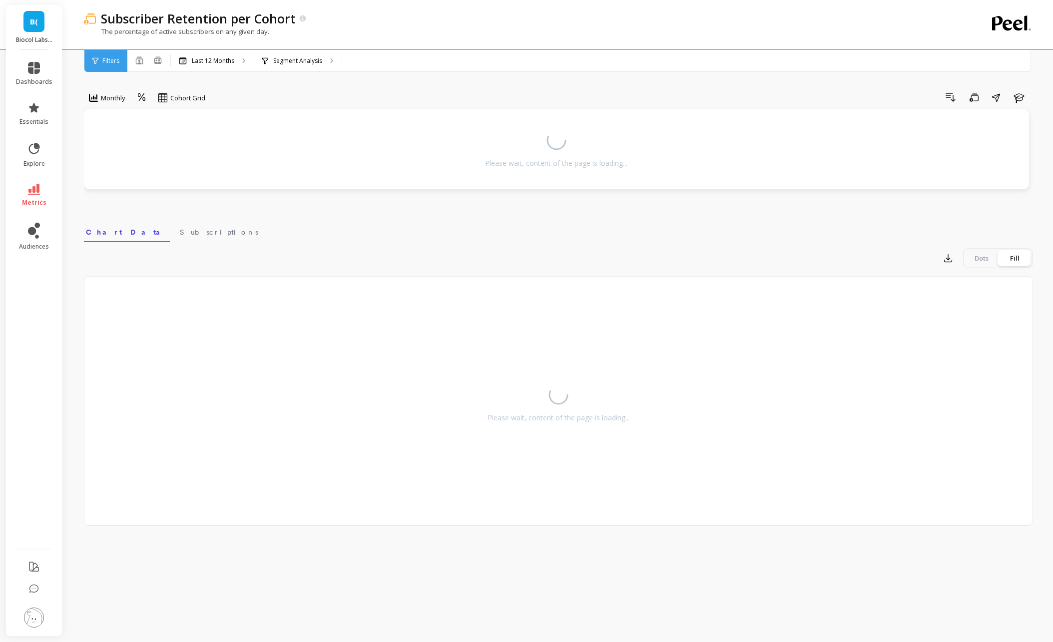 The width and height of the screenshot is (1053, 642). I want to click on div: Dots, so click(981, 258).